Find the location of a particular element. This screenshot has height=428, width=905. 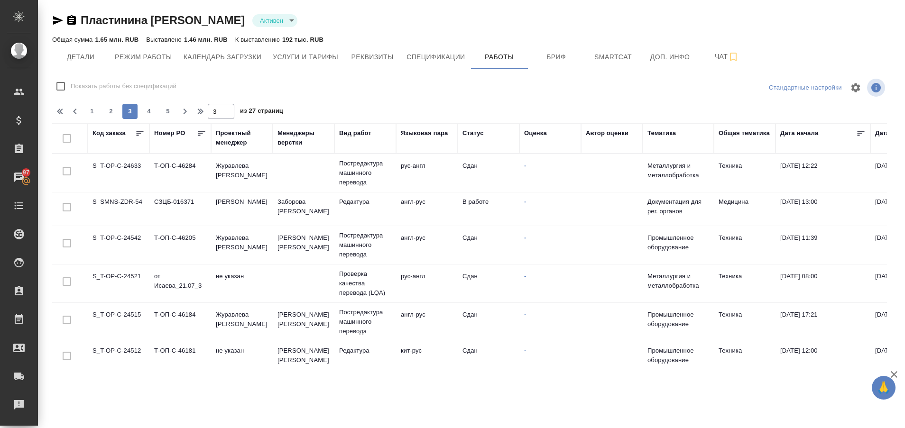

div: Активен is located at coordinates (275, 20).